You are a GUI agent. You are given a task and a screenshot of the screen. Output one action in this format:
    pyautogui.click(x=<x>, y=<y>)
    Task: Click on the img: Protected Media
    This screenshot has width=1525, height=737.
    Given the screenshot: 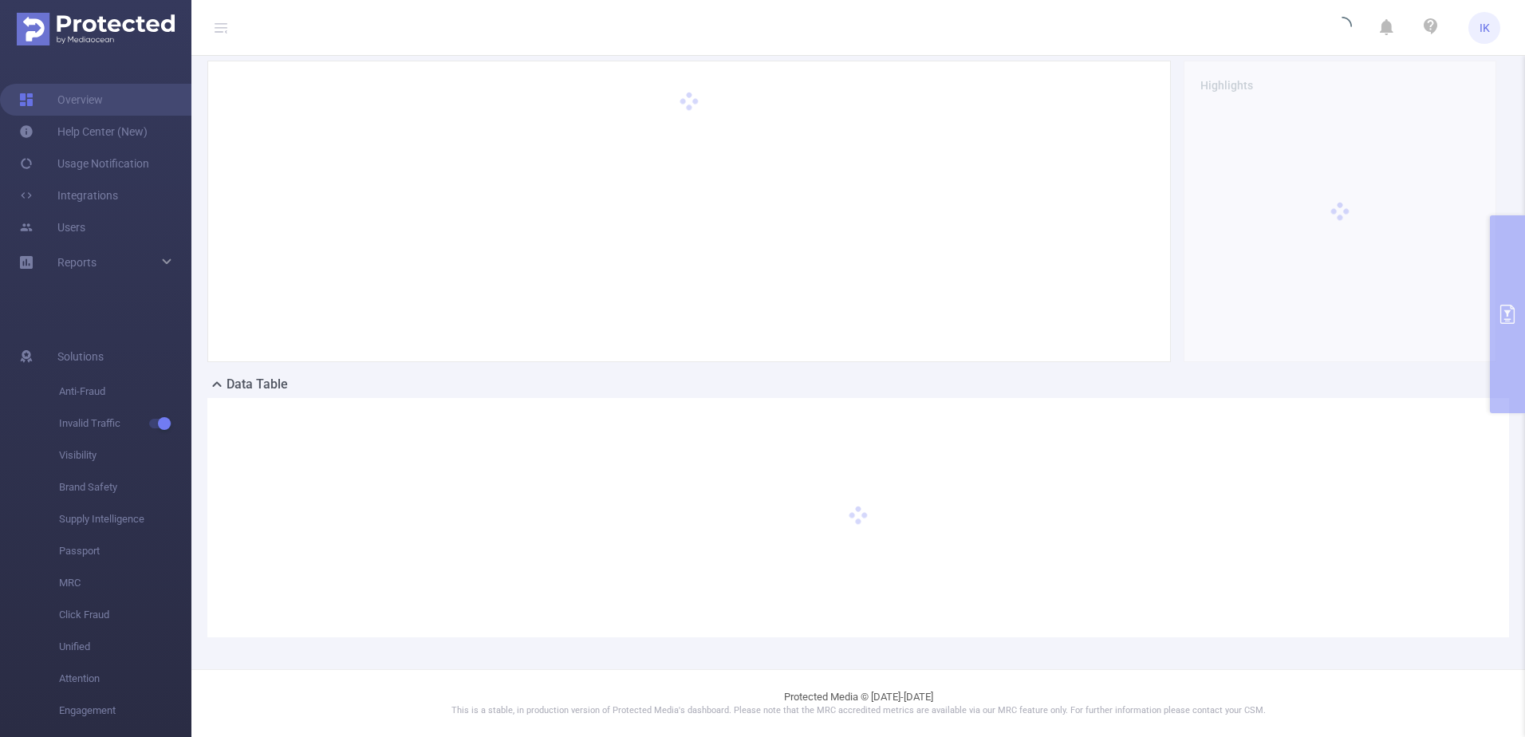 What is the action you would take?
    pyautogui.click(x=96, y=29)
    